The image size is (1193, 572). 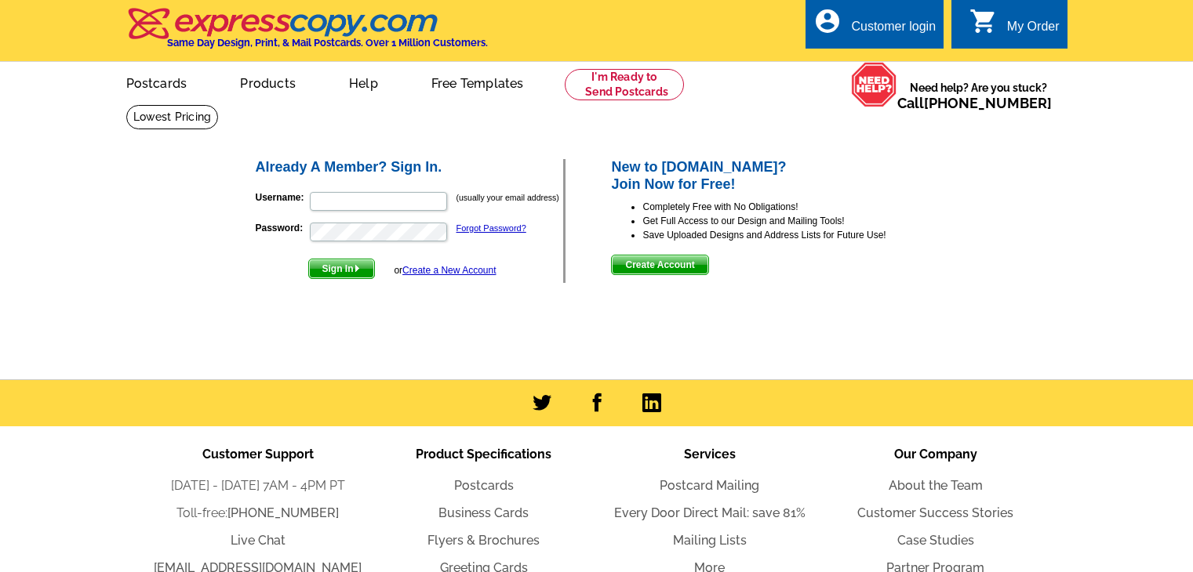 What do you see at coordinates (267, 82) in the screenshot?
I see `a: Products` at bounding box center [267, 82].